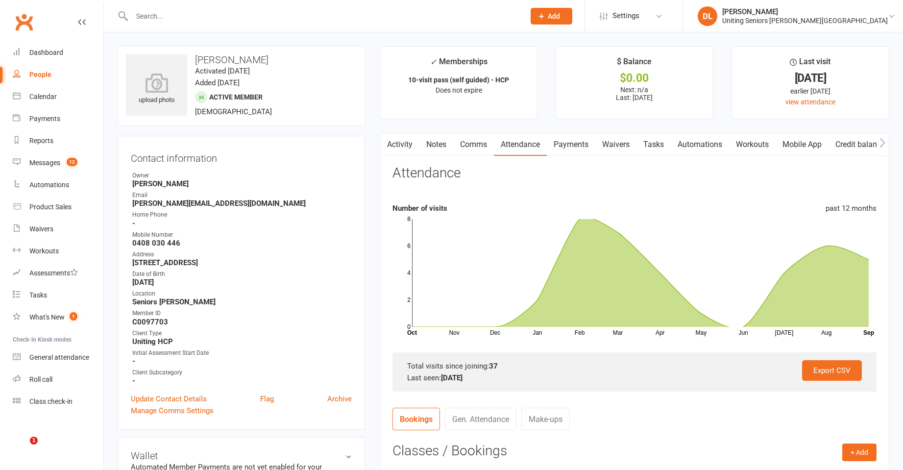  What do you see at coordinates (45, 119) in the screenshot?
I see `div: Payments` at bounding box center [45, 119].